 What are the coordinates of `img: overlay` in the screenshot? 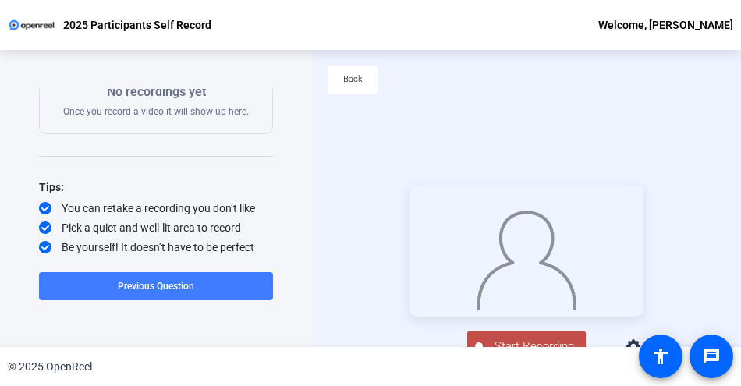 It's located at (526, 257).